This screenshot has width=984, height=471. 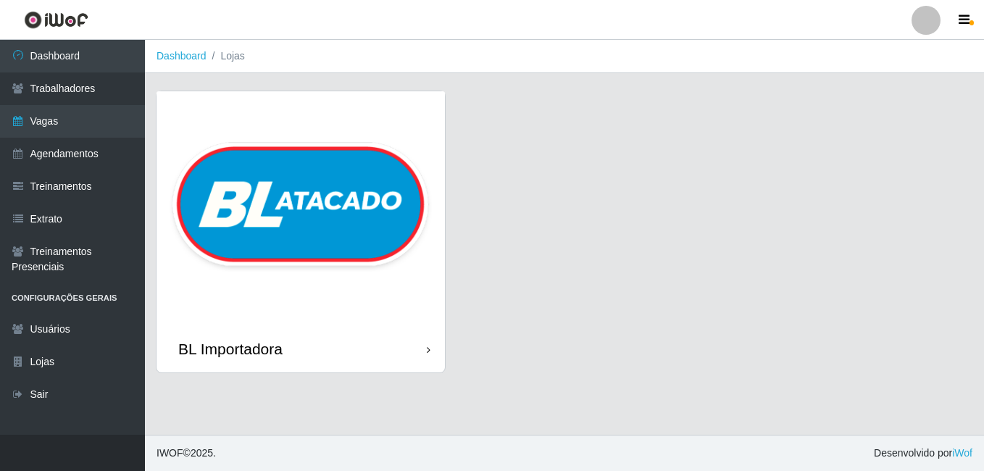 I want to click on span: IWOF, so click(x=170, y=453).